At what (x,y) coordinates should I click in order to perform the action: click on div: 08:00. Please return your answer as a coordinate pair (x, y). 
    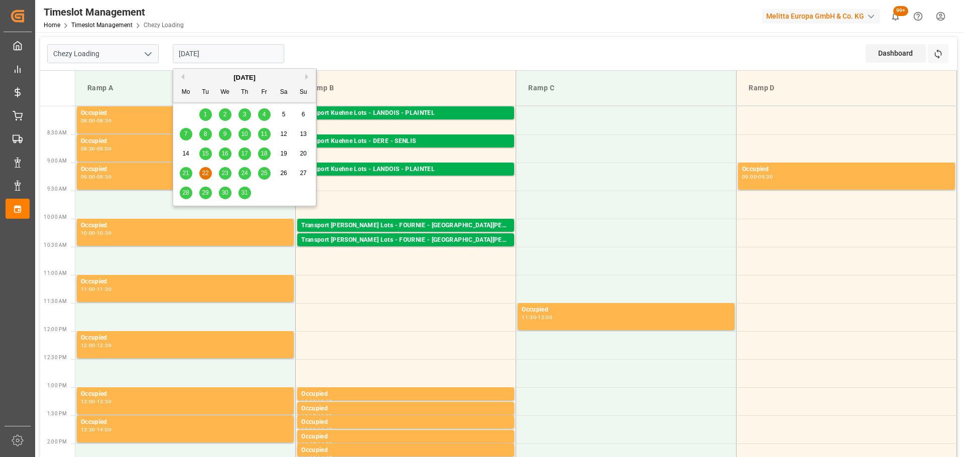
    Looking at the image, I should click on (88, 120).